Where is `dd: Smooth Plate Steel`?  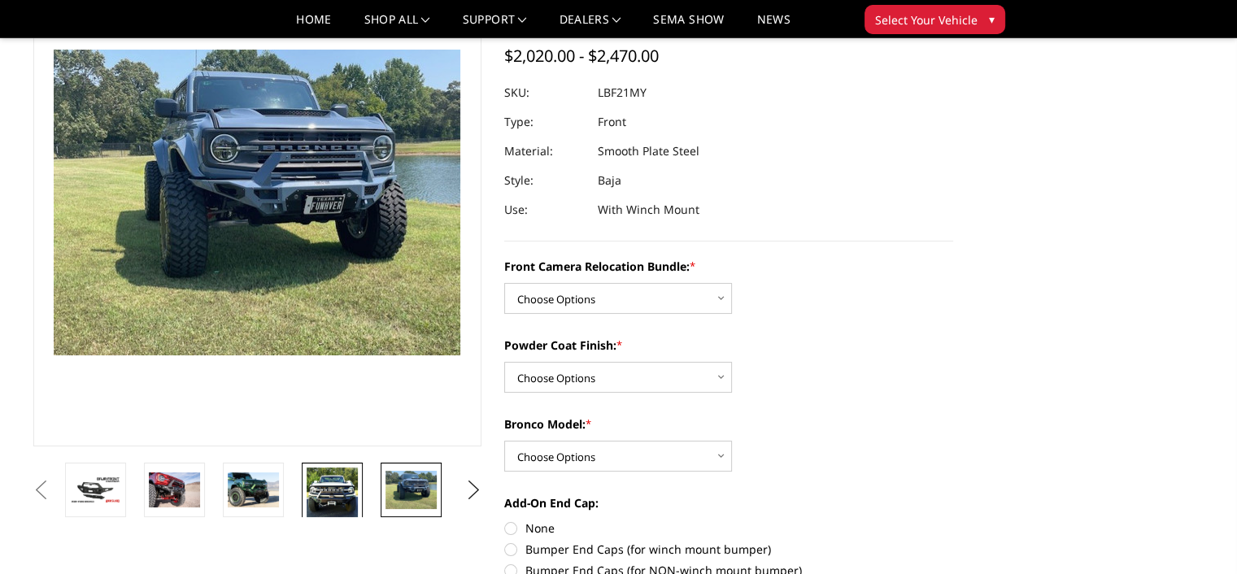
dd: Smooth Plate Steel is located at coordinates (648, 151).